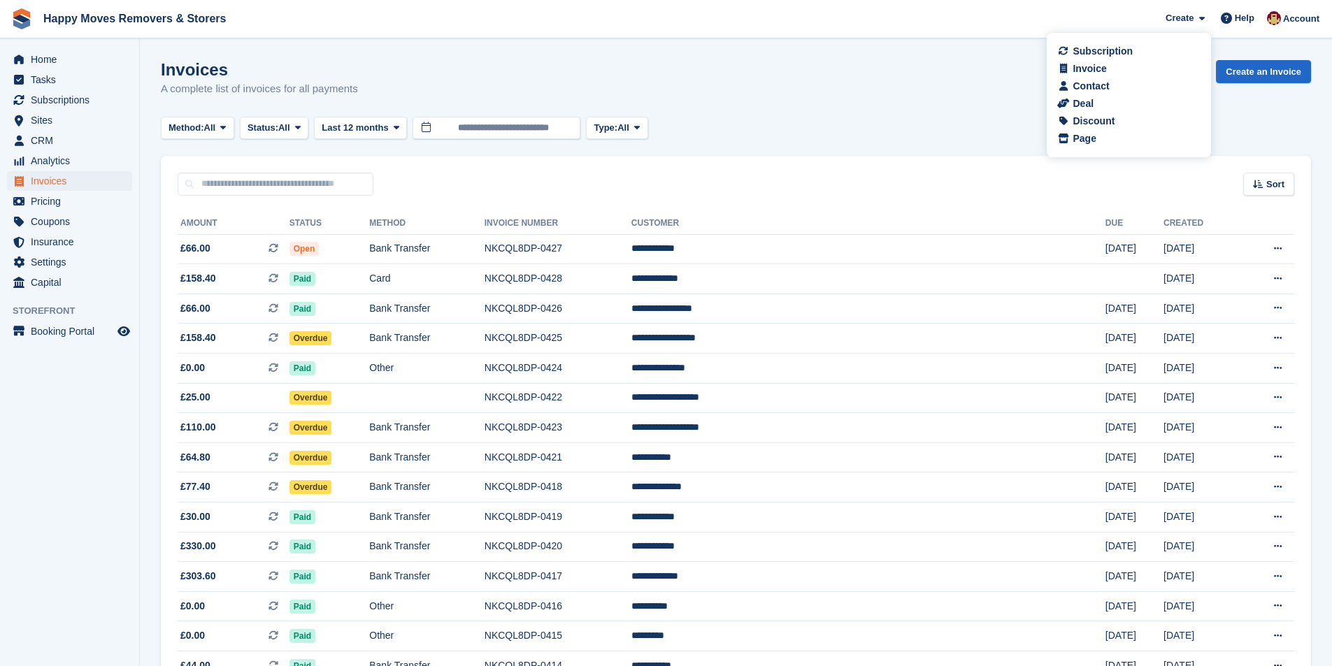 This screenshot has height=666, width=1332. What do you see at coordinates (558, 428) in the screenshot?
I see `td: NKCQL8DP-0423` at bounding box center [558, 428].